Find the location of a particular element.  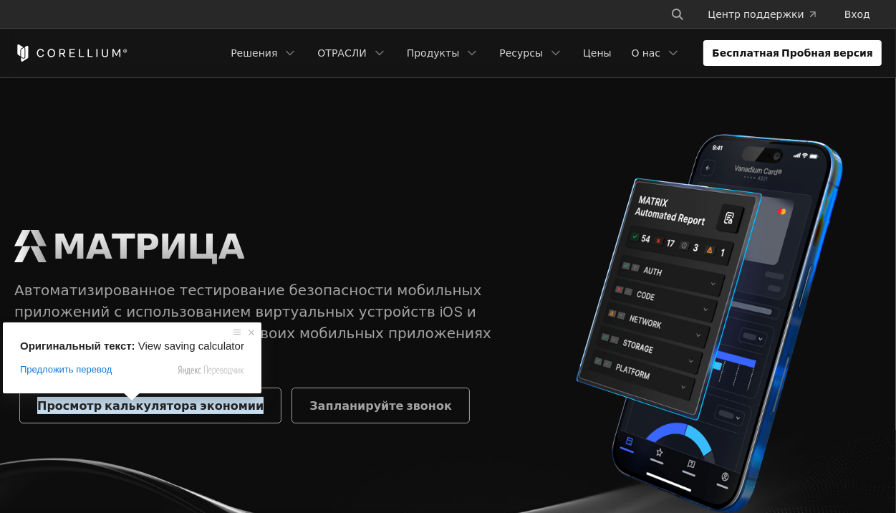

ya-tr-span: Вход is located at coordinates (857, 14).